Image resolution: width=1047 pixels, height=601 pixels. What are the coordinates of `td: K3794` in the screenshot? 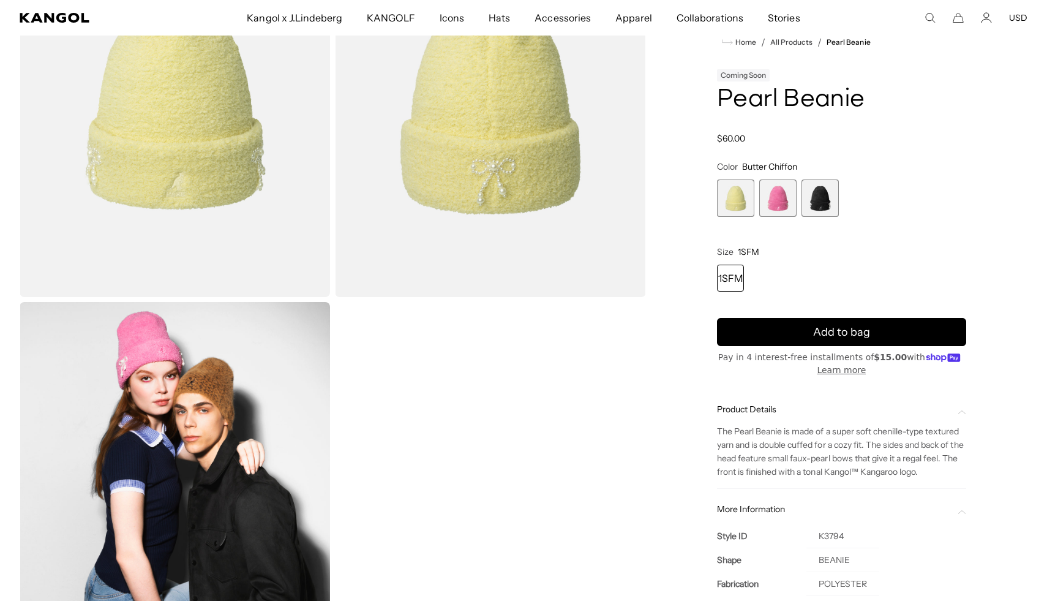 It's located at (842, 536).